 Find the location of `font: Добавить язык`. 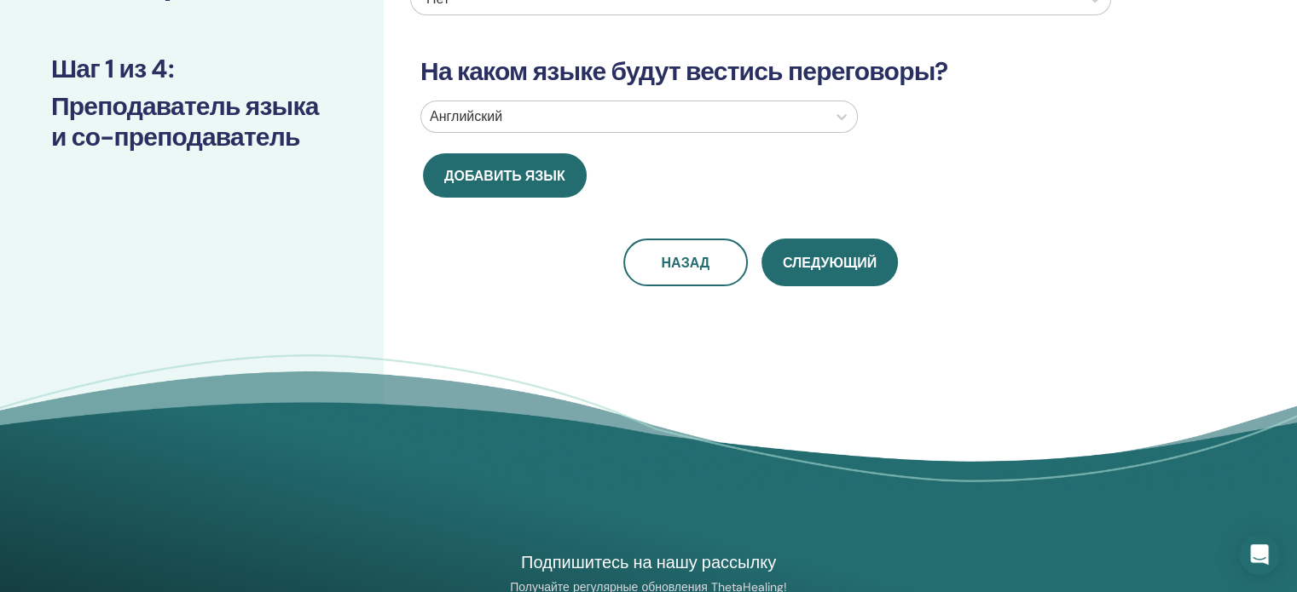

font: Добавить язык is located at coordinates (505, 176).